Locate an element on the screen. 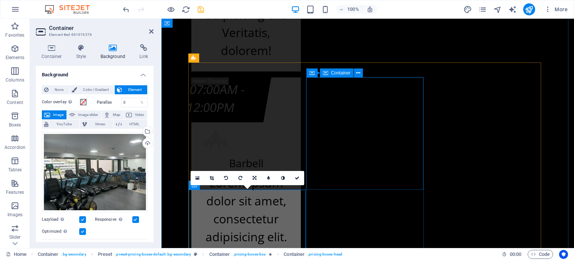  h4: Style is located at coordinates (83, 52).